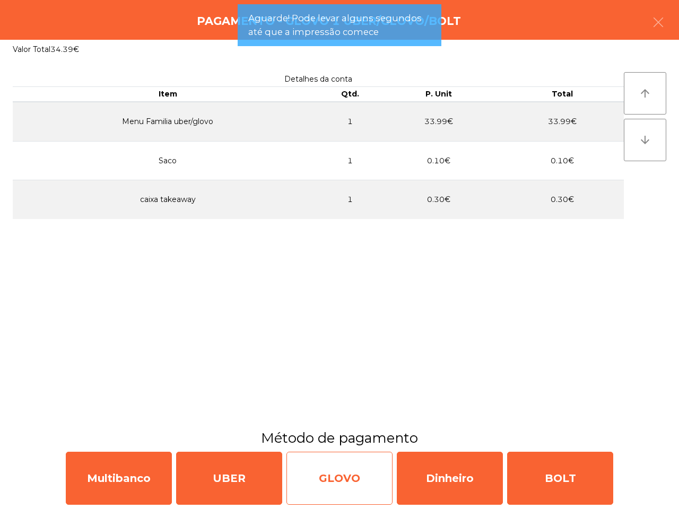 This screenshot has width=679, height=509. Describe the element at coordinates (168, 94) in the screenshot. I see `th: Item` at that location.